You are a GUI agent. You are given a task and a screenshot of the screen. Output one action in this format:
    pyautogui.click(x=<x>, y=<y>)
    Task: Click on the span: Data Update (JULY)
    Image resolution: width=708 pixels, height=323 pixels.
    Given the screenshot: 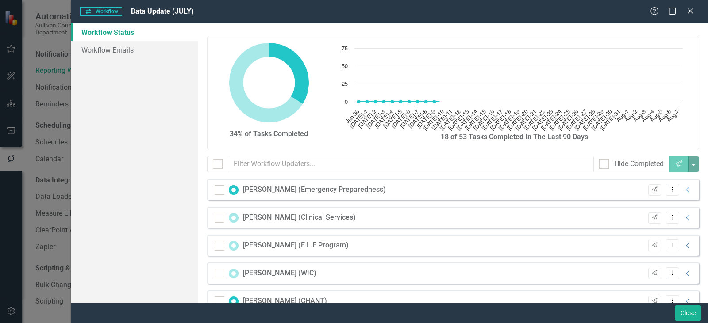 What is the action you would take?
    pyautogui.click(x=162, y=11)
    